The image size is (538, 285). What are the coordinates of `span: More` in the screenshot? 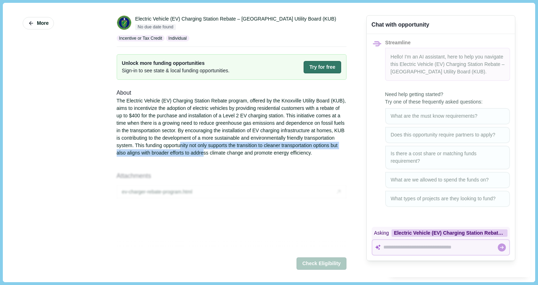 It's located at (43, 23).